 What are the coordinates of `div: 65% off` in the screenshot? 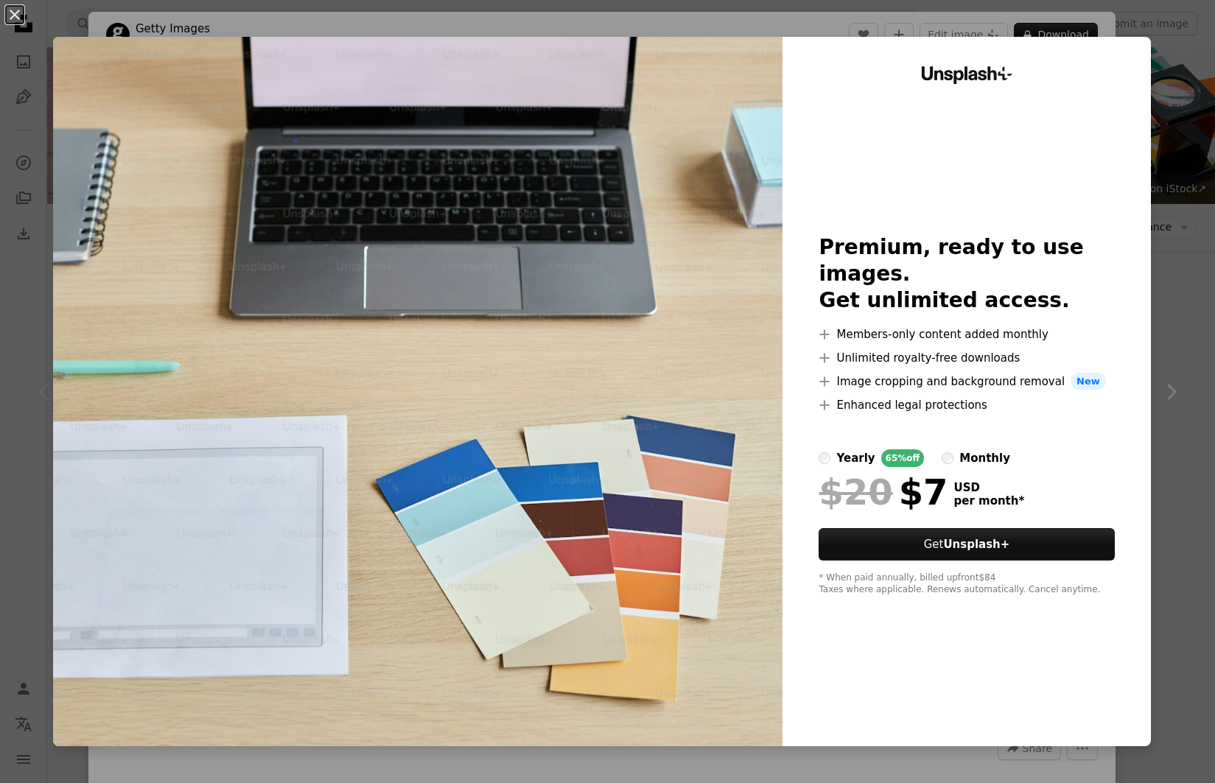 It's located at (903, 458).